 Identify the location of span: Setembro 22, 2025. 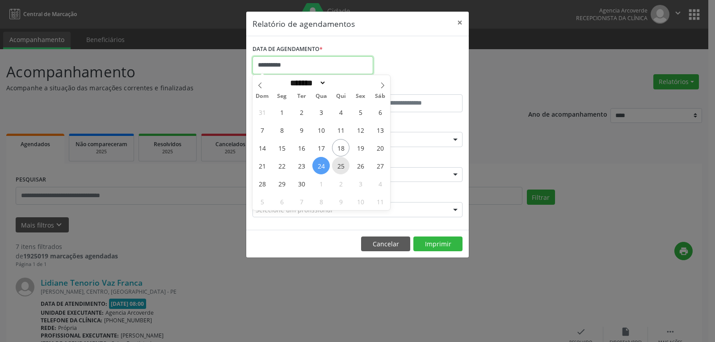
(282, 165).